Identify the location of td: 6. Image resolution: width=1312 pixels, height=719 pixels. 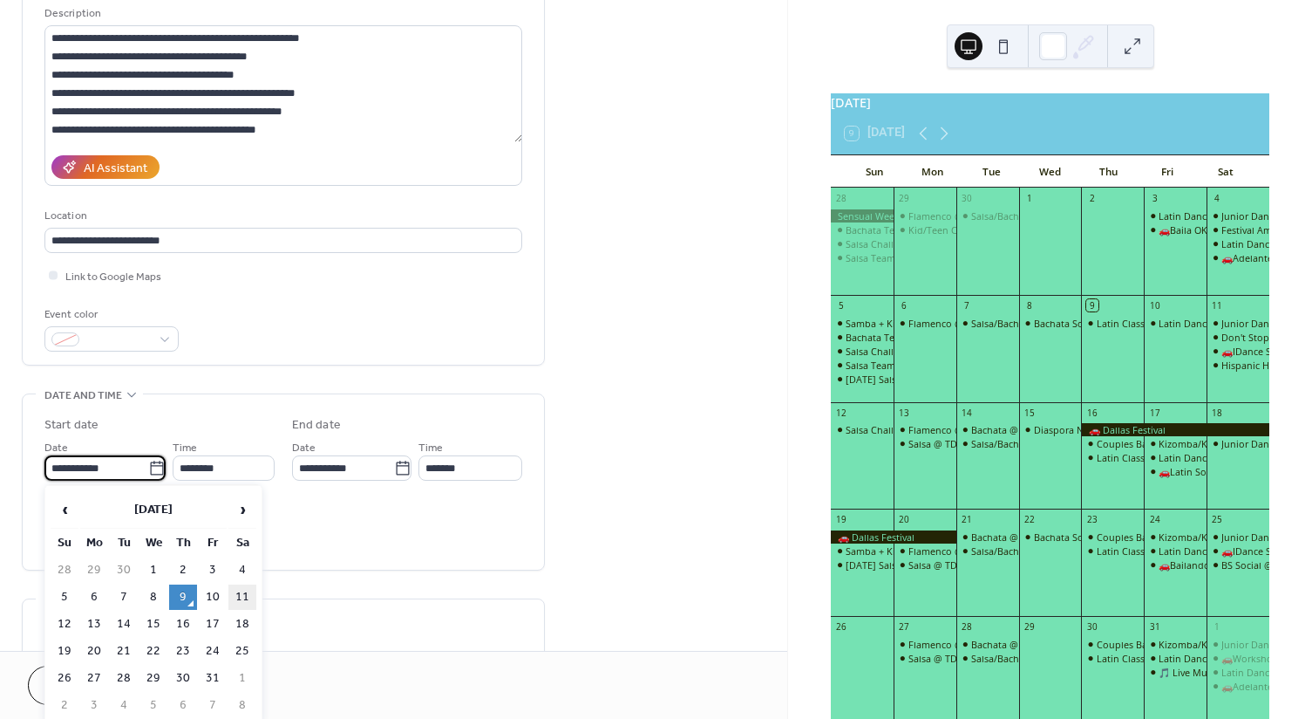
(94, 596).